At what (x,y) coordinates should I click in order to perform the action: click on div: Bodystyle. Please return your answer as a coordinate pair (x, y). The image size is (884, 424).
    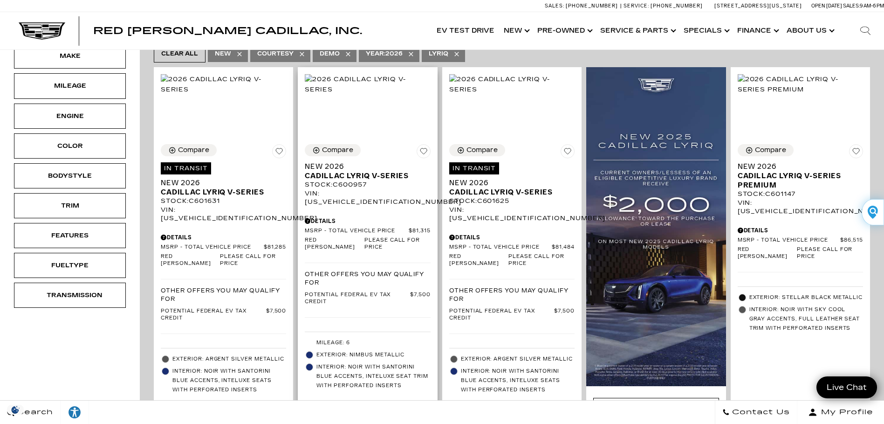
    Looking at the image, I should click on (70, 176).